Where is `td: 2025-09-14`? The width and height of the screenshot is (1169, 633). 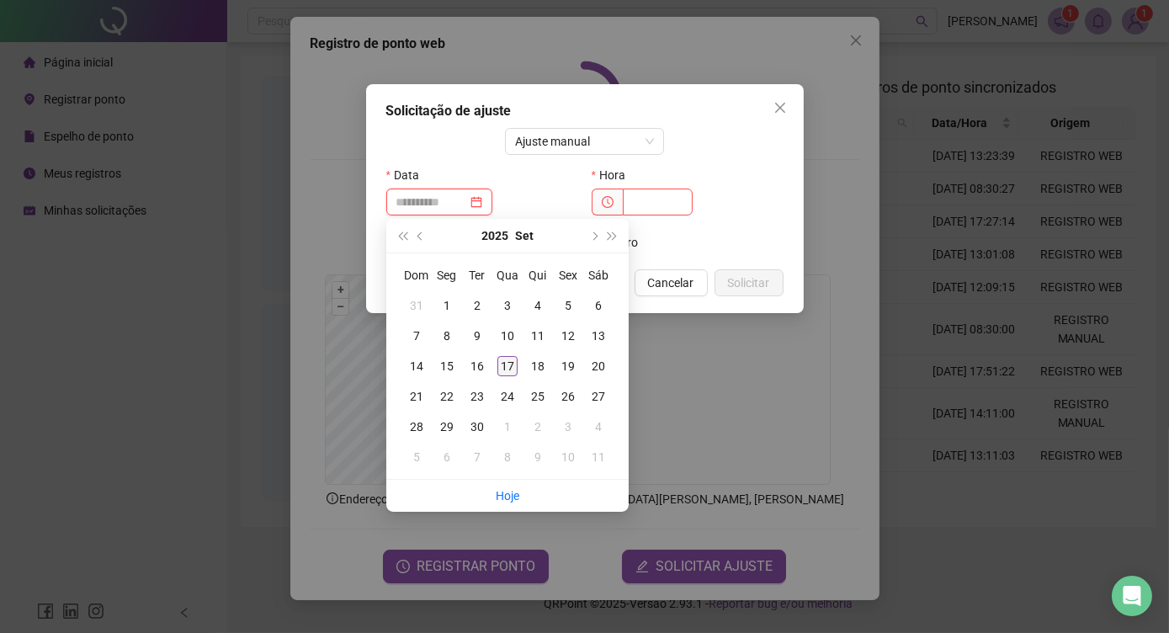
td: 2025-09-14 is located at coordinates (416, 366).